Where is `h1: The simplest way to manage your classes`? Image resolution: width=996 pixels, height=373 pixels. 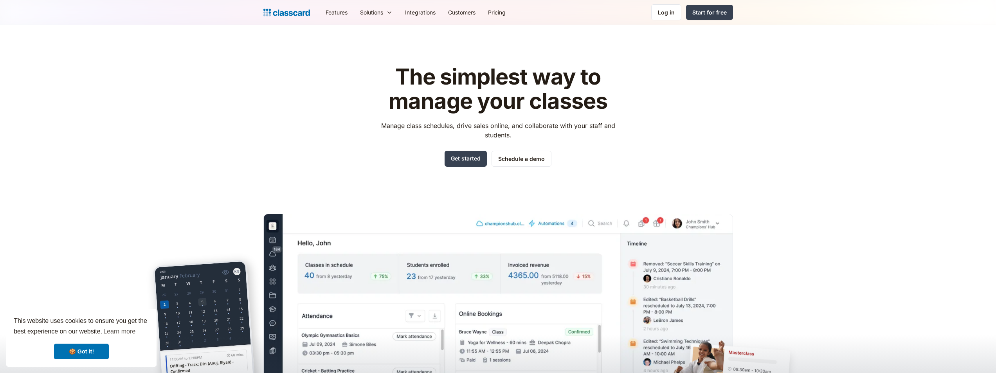 h1: The simplest way to manage your classes is located at coordinates (498, 89).